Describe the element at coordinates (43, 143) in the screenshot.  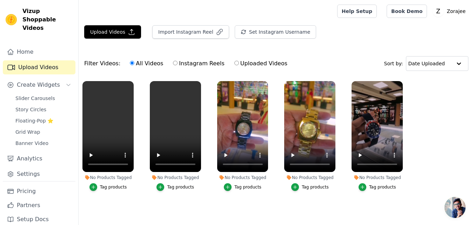
I see `a: Banner Video` at that location.